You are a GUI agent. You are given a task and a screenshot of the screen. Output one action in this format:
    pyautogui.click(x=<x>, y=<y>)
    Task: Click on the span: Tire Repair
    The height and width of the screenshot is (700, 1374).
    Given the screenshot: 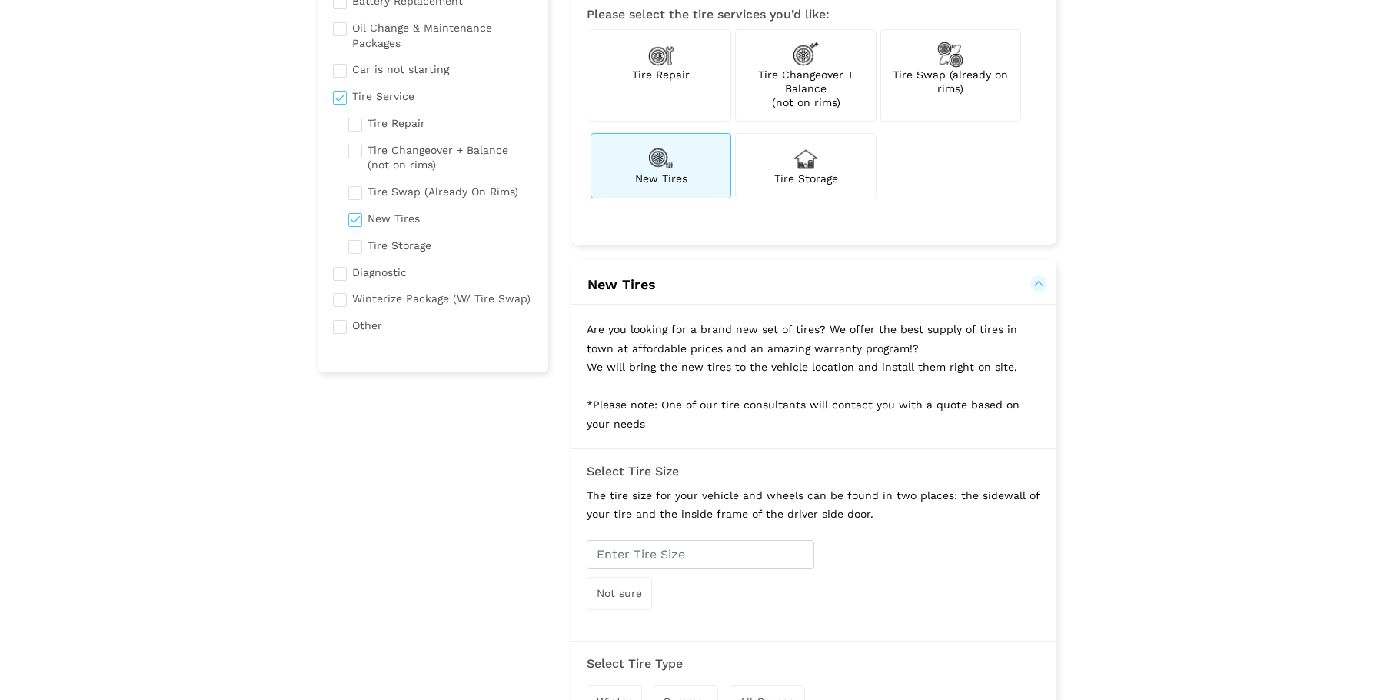 What is the action you would take?
    pyautogui.click(x=661, y=75)
    